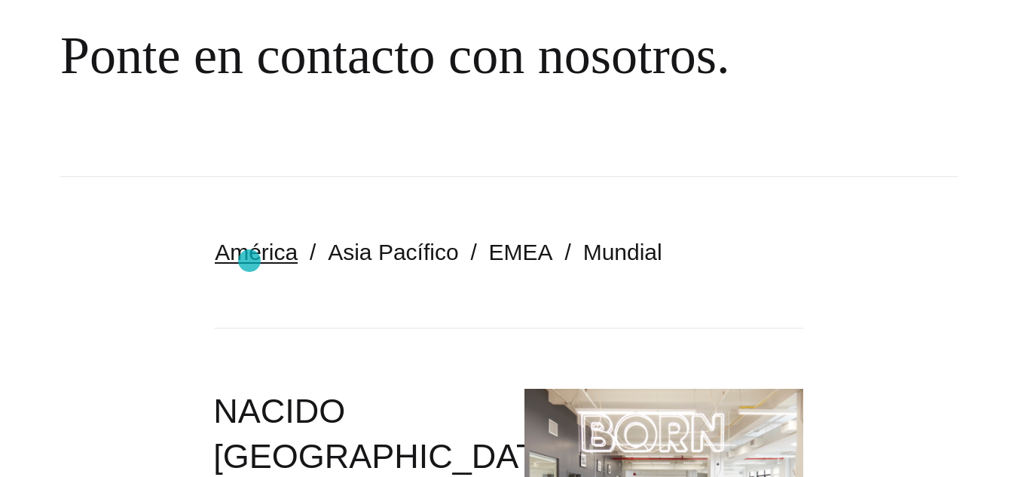  I want to click on font: EMEA, so click(521, 252).